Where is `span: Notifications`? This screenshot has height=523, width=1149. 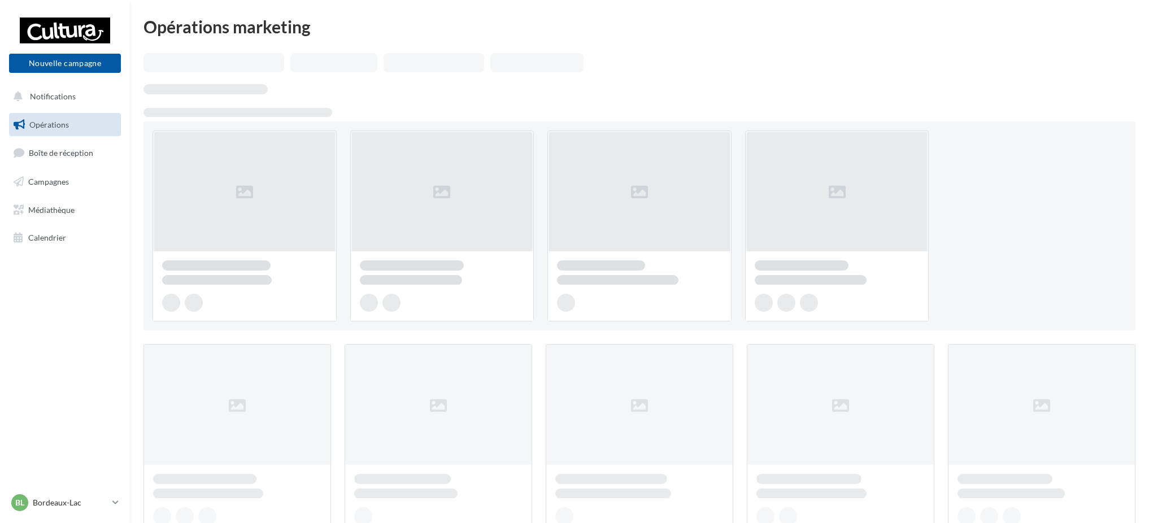
span: Notifications is located at coordinates (53, 96).